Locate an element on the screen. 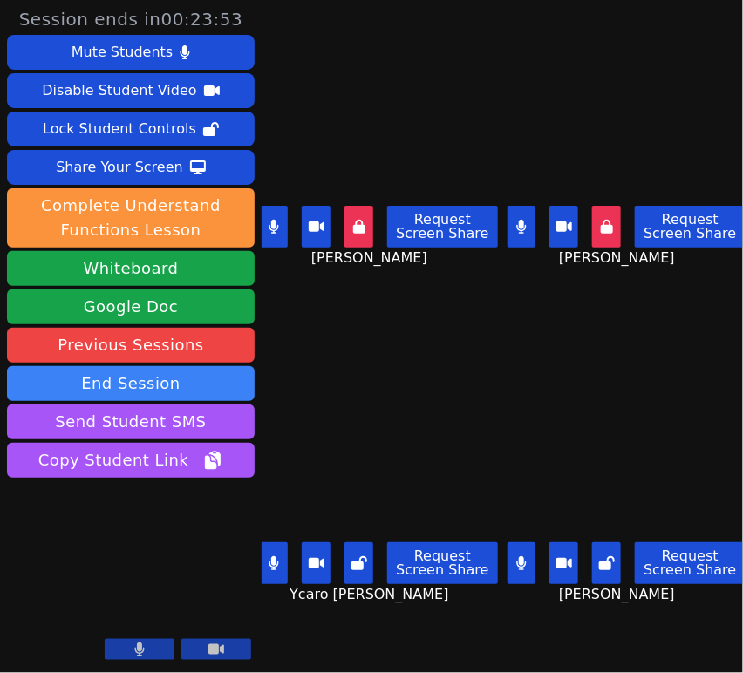 The height and width of the screenshot is (673, 743). button: Send Student SMS is located at coordinates (131, 422).